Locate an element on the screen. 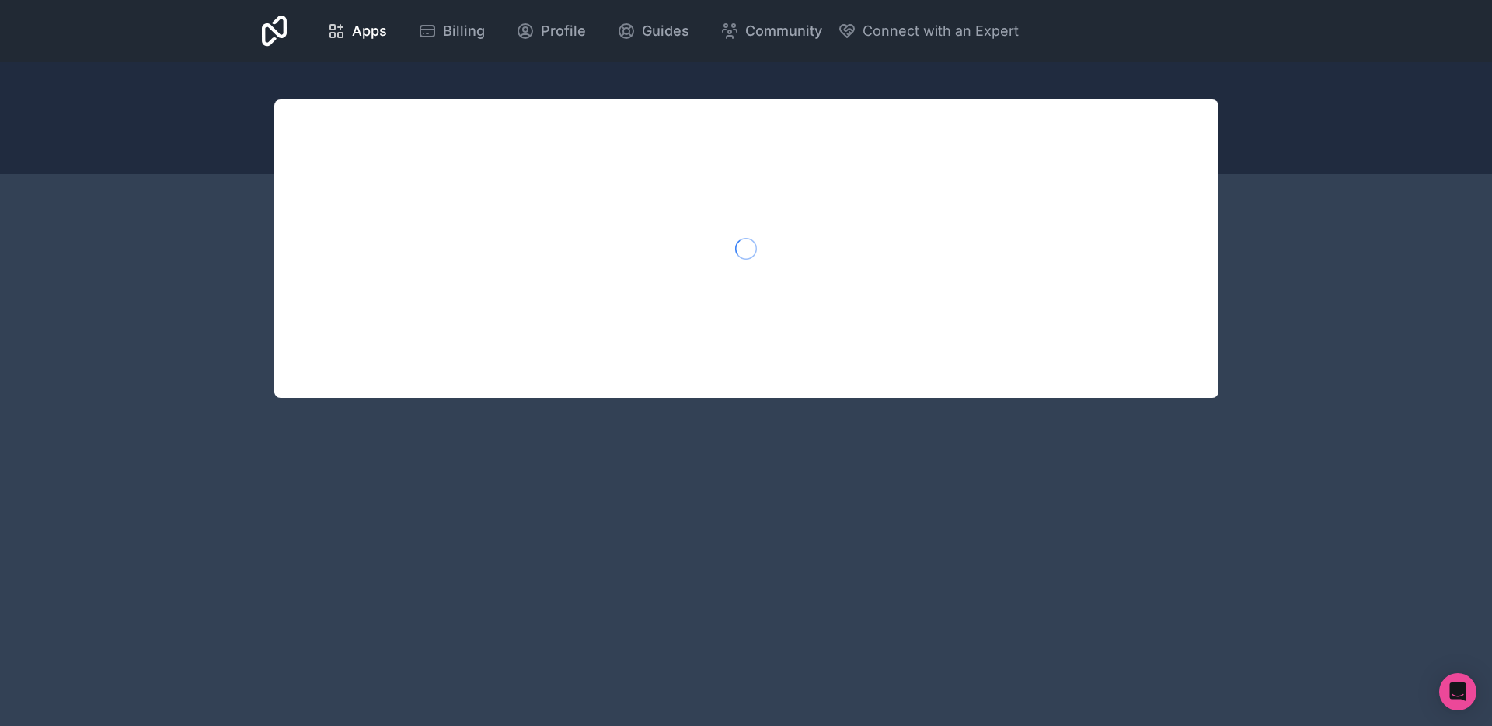  a: Apps is located at coordinates (357, 31).